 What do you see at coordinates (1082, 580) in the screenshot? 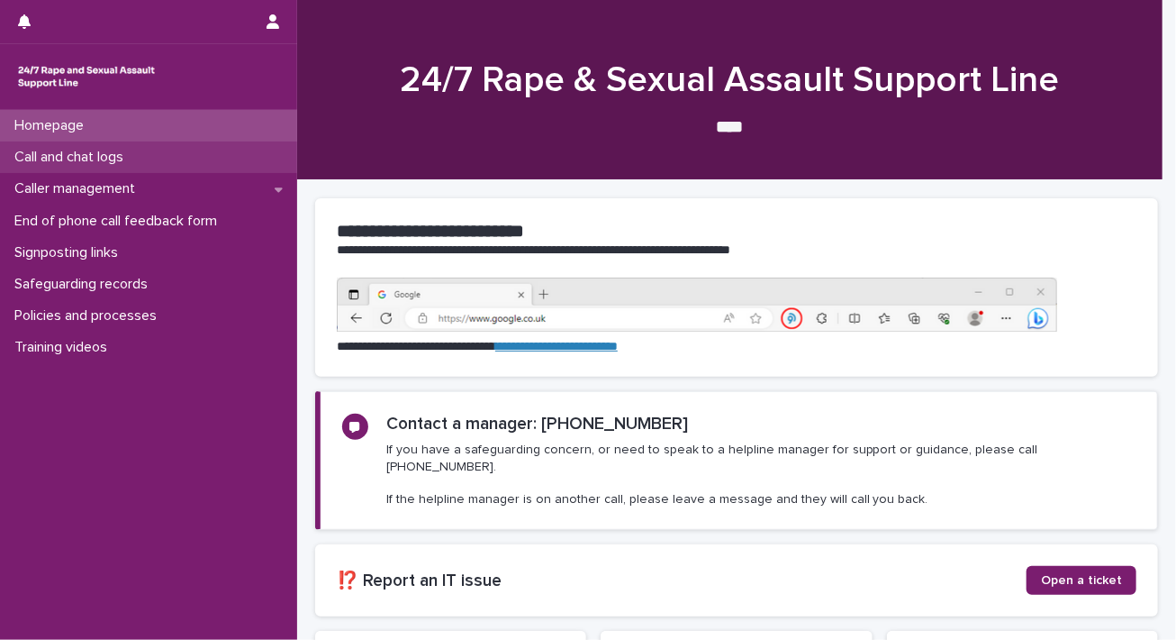
I see `span: Open a ticket` at bounding box center [1082, 580].